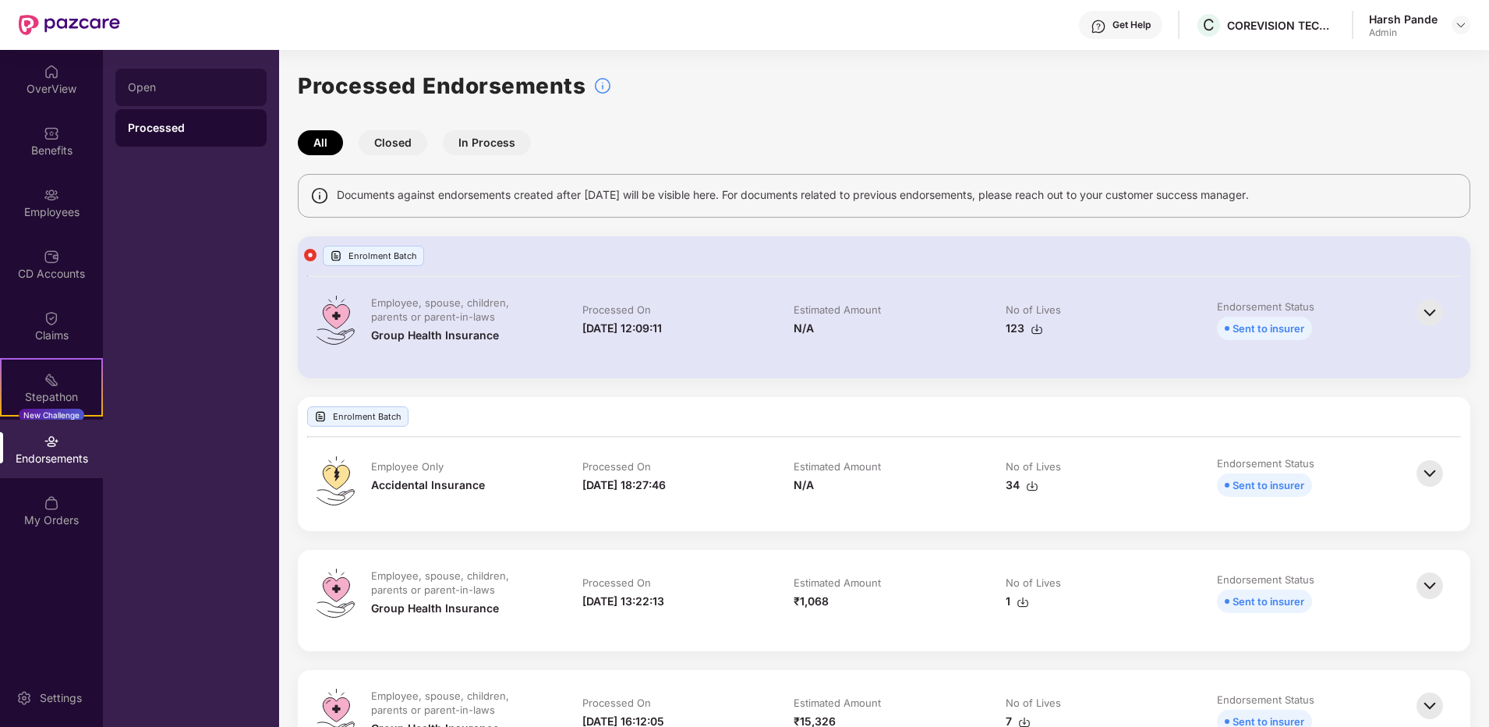  I want to click on div: COREVISION TECHNOLOGY PRIVATE LIMITED, so click(1282, 25).